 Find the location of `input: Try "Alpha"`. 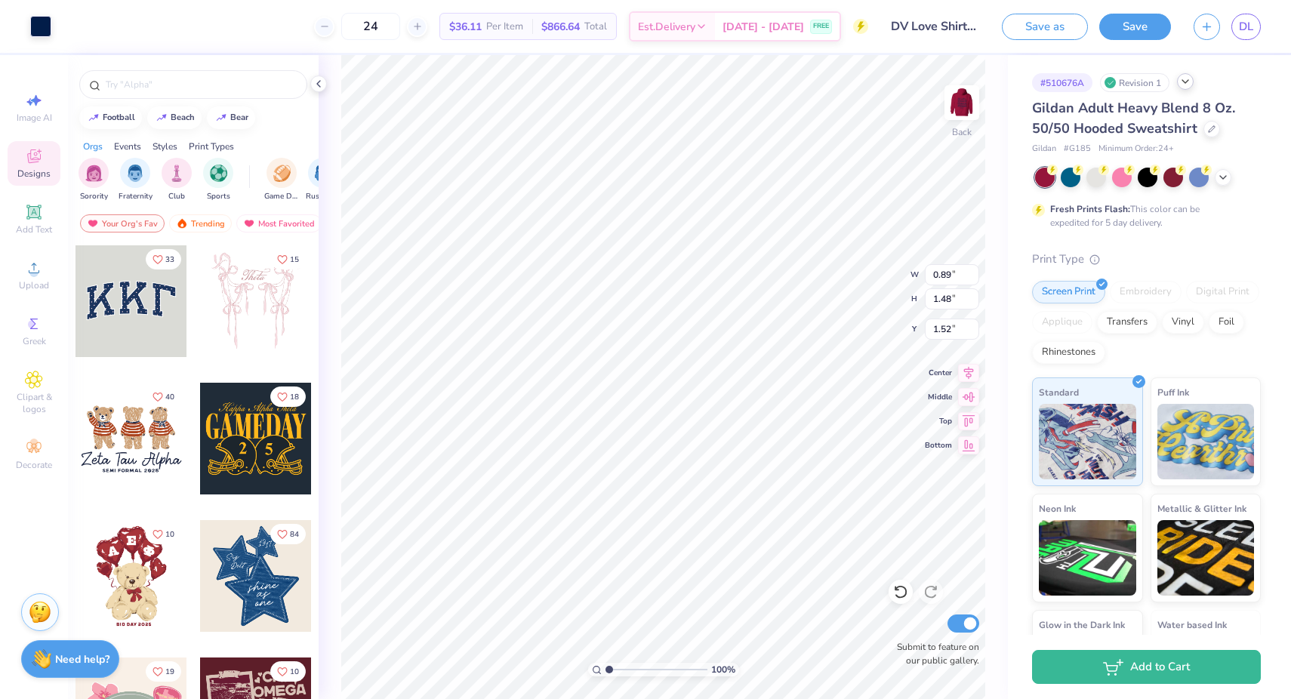

input: Try "Alpha" is located at coordinates (201, 85).